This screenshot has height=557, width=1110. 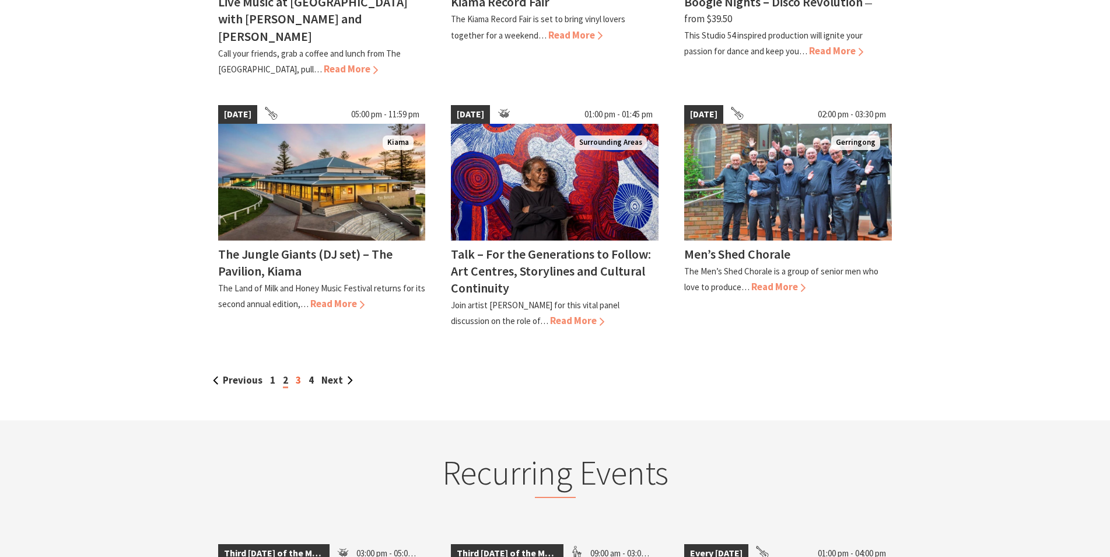 I want to click on img: Betty Pumani Kuntiwa stands in front of her large scale painting, so click(x=555, y=182).